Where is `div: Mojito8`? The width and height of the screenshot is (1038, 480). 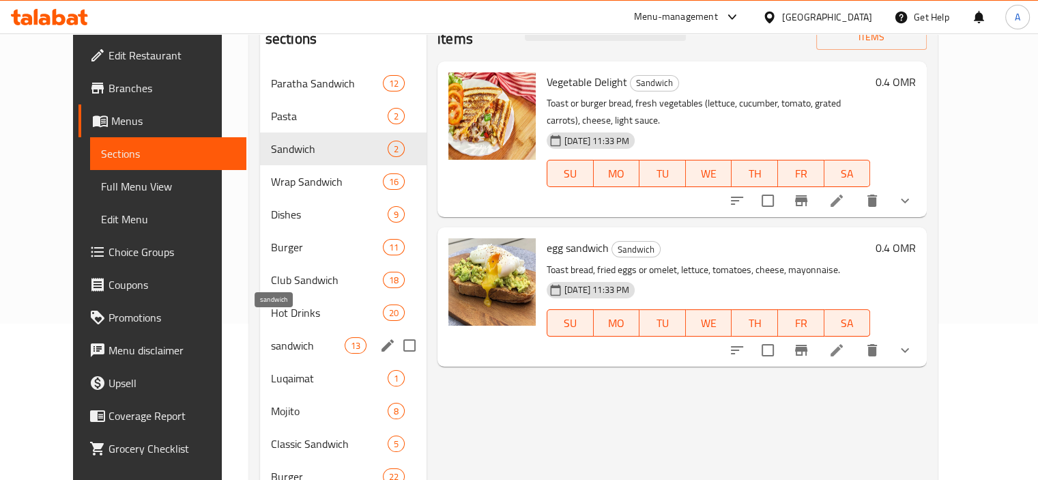 div: Mojito8 is located at coordinates (343, 411).